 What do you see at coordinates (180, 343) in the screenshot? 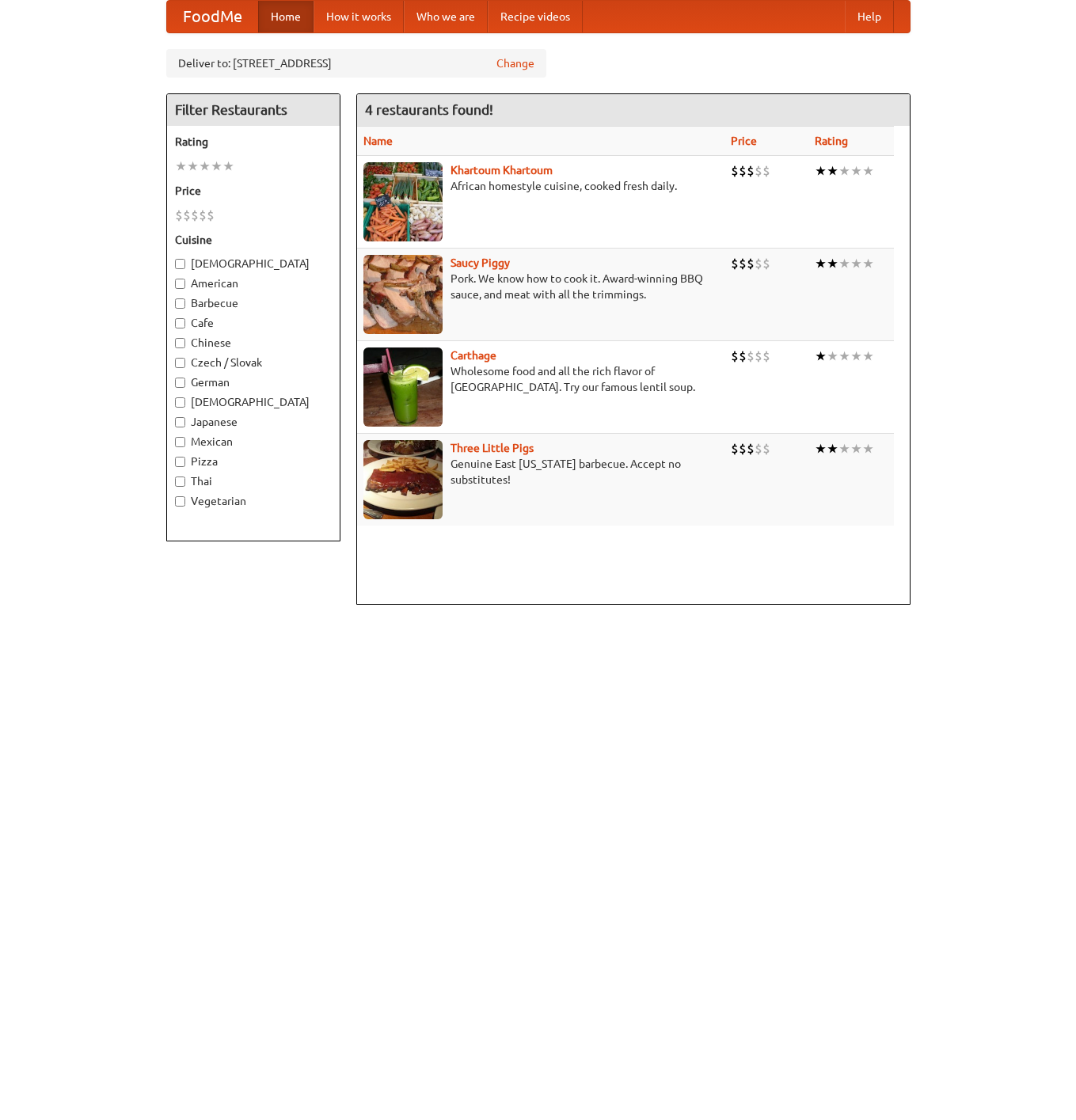
I see `input: Chinese` at bounding box center [180, 343].